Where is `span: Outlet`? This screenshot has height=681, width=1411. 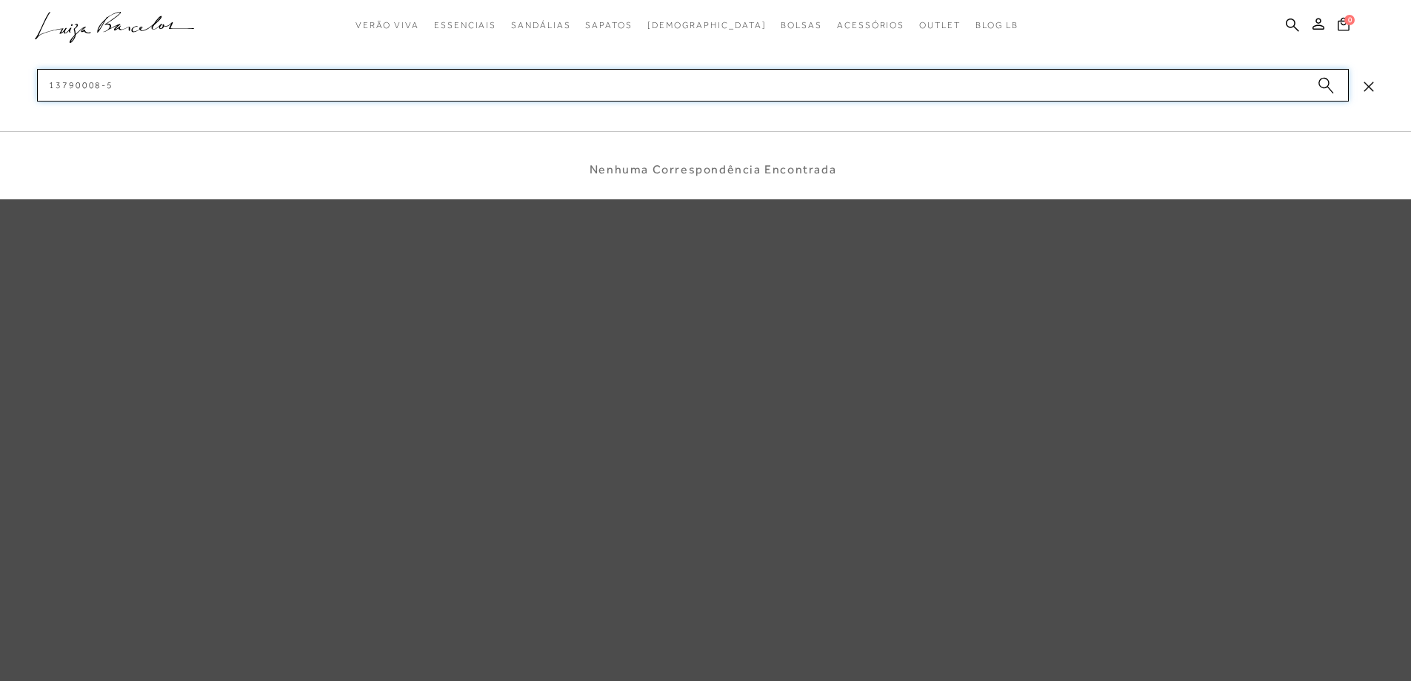 span: Outlet is located at coordinates (940, 25).